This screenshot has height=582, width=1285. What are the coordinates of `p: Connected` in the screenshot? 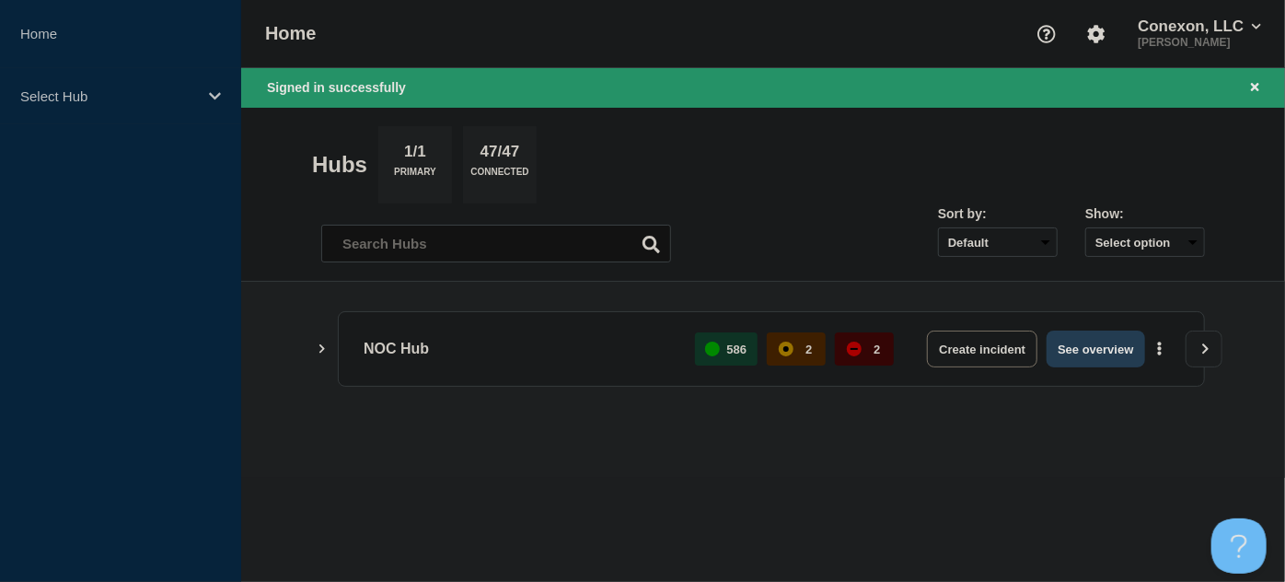 It's located at (499, 176).